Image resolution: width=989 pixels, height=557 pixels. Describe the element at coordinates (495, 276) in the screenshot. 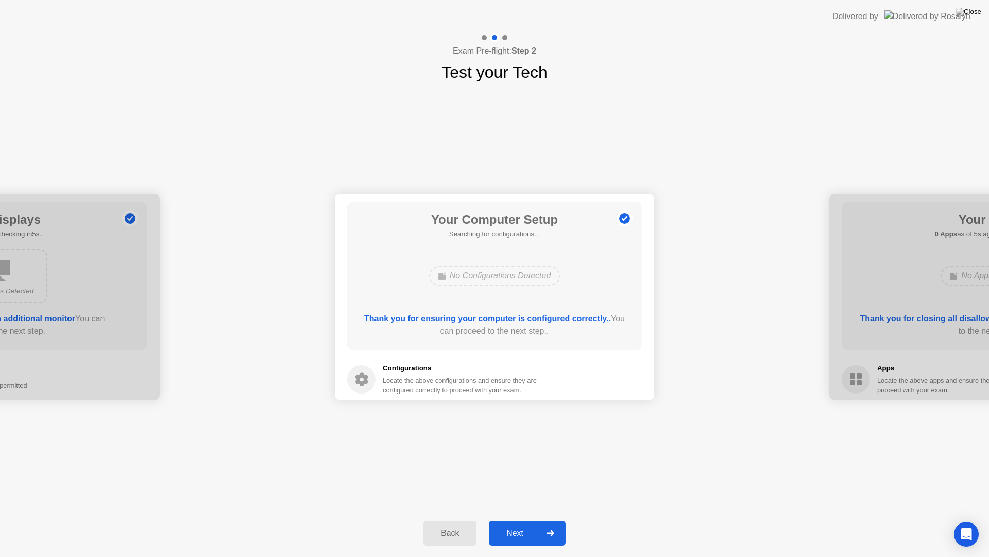

I see `div: No Configurations Detected` at that location.